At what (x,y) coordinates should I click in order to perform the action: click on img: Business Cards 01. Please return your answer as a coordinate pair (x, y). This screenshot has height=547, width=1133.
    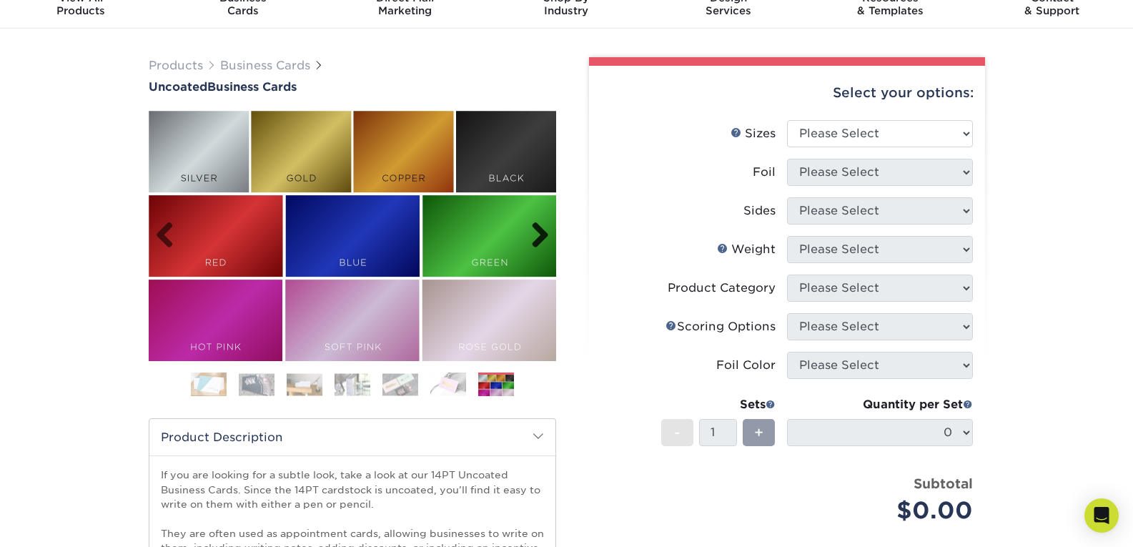
    Looking at the image, I should click on (209, 385).